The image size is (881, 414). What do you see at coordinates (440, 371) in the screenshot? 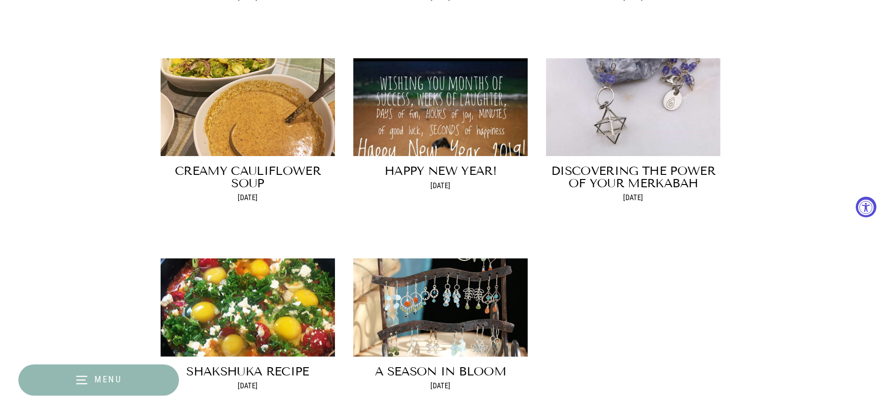
I see `a: A Season in Bloom` at bounding box center [440, 371].